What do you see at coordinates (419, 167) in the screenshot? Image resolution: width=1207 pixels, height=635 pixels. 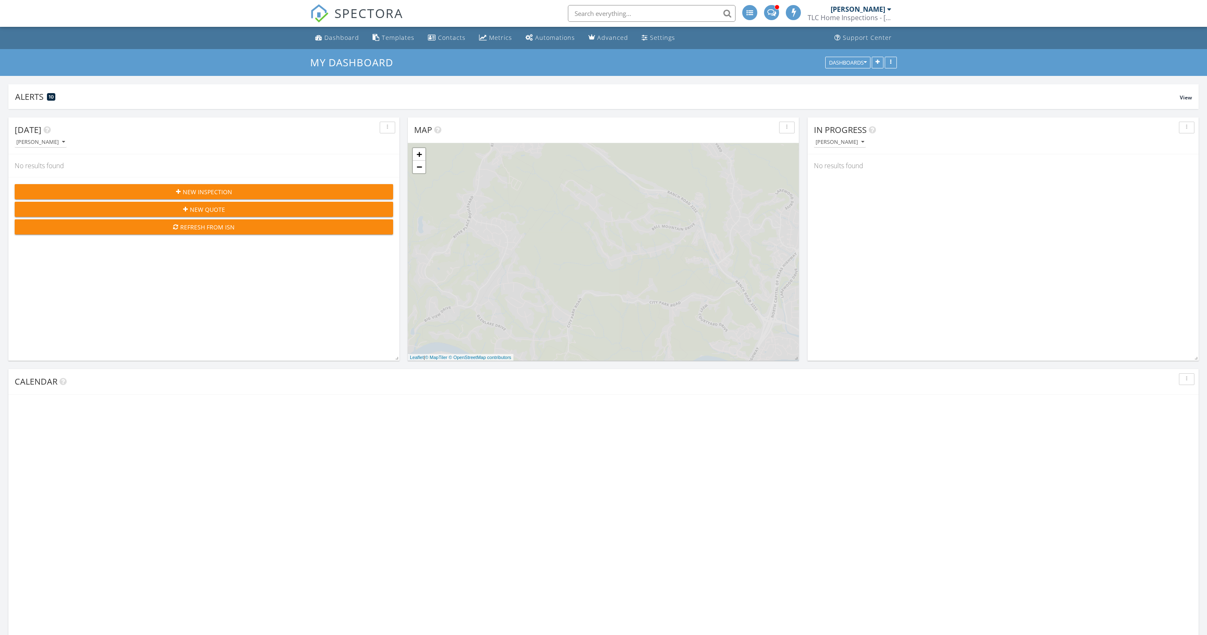 I see `a: Zoom out` at bounding box center [419, 167].